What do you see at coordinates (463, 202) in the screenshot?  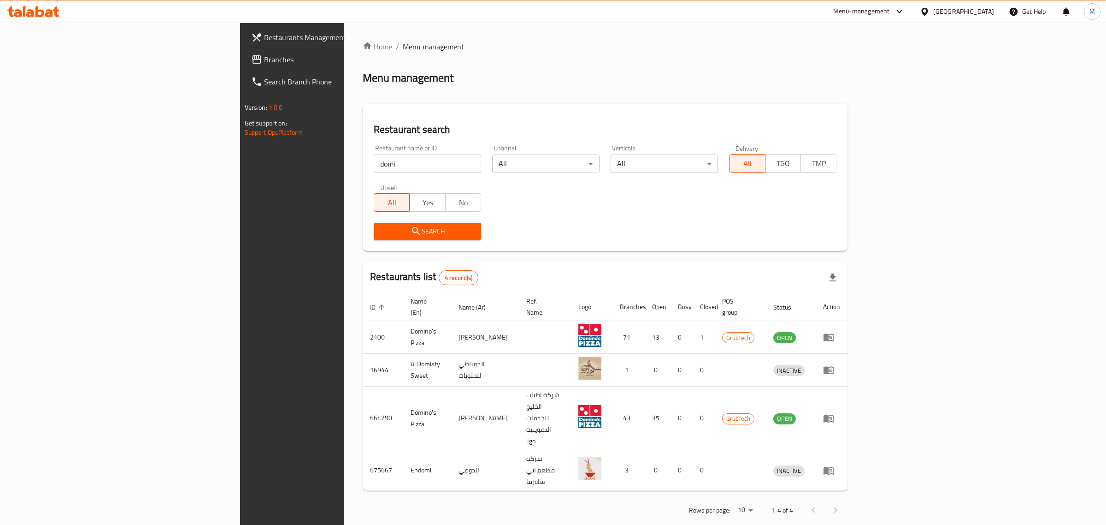 I see `button: No` at bounding box center [463, 202].